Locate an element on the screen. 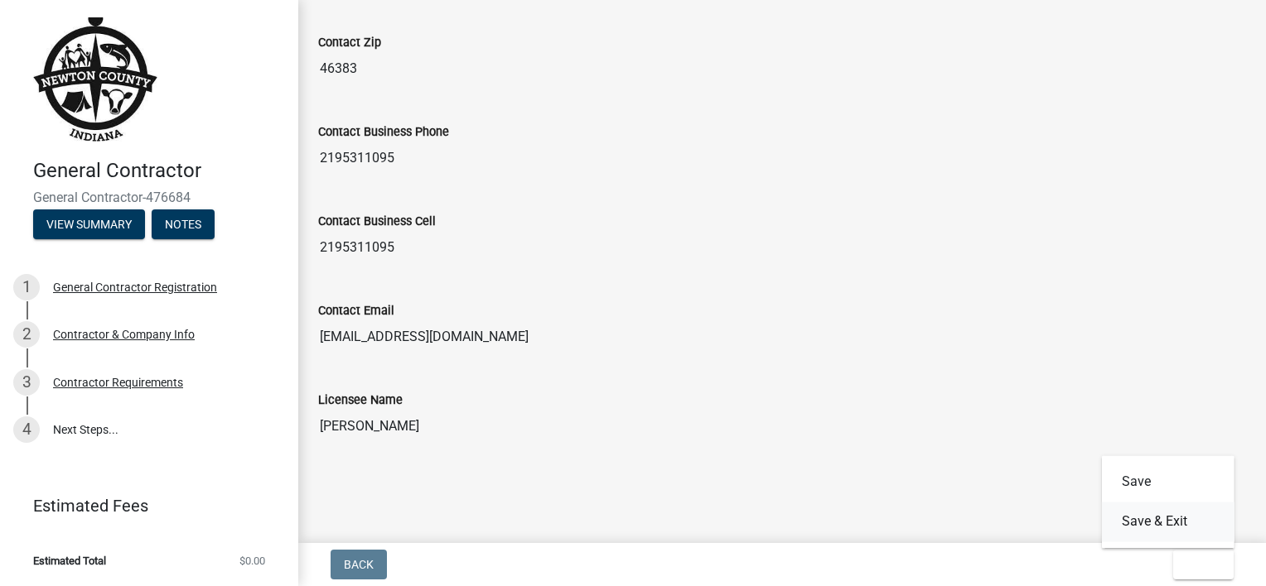 This screenshot has width=1266, height=586. label: Contact Email is located at coordinates (356, 311).